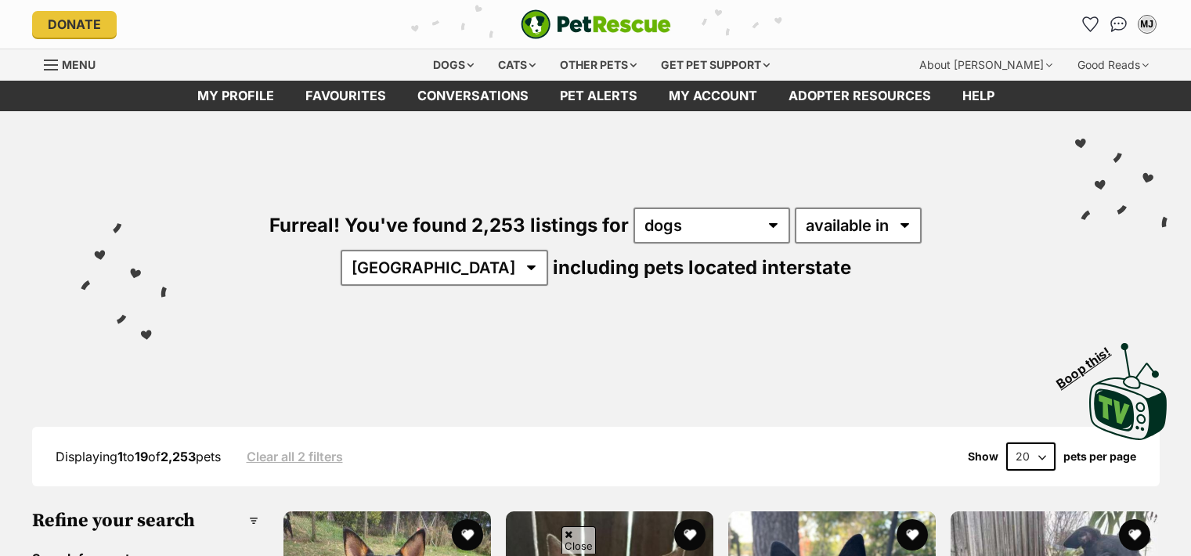 This screenshot has height=556, width=1191. I want to click on ul: Account quick links, so click(1119, 24).